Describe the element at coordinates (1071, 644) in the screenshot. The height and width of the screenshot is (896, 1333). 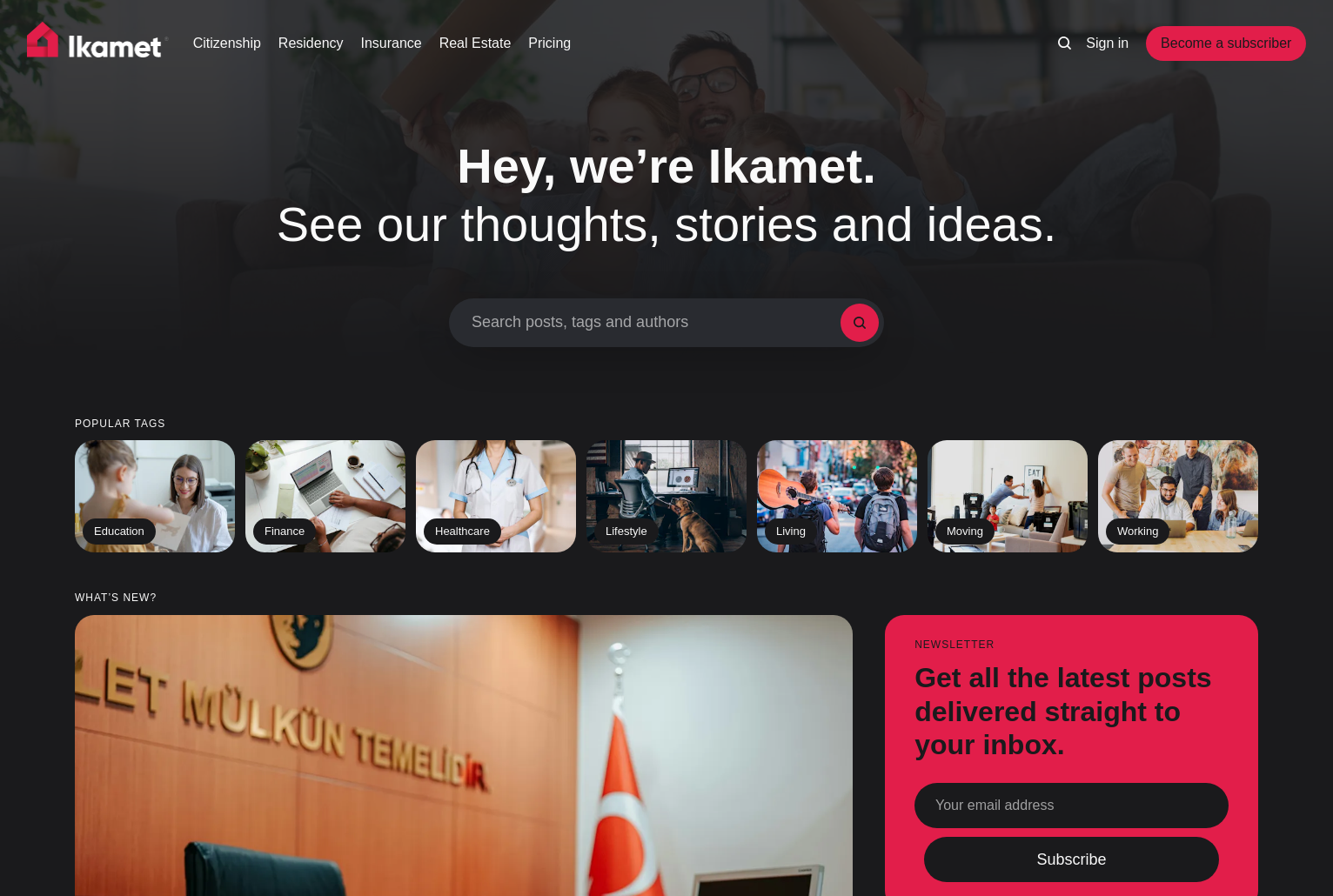
I see `small: Newsletter` at that location.